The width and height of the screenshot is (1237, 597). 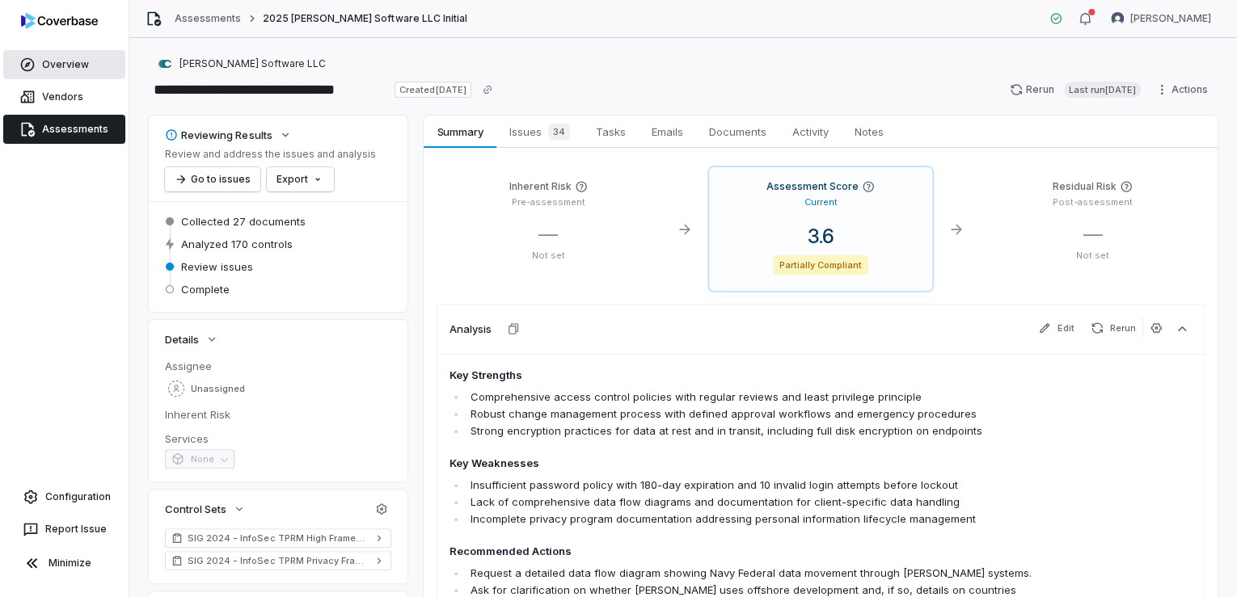 I want to click on span: Notes, so click(x=869, y=132).